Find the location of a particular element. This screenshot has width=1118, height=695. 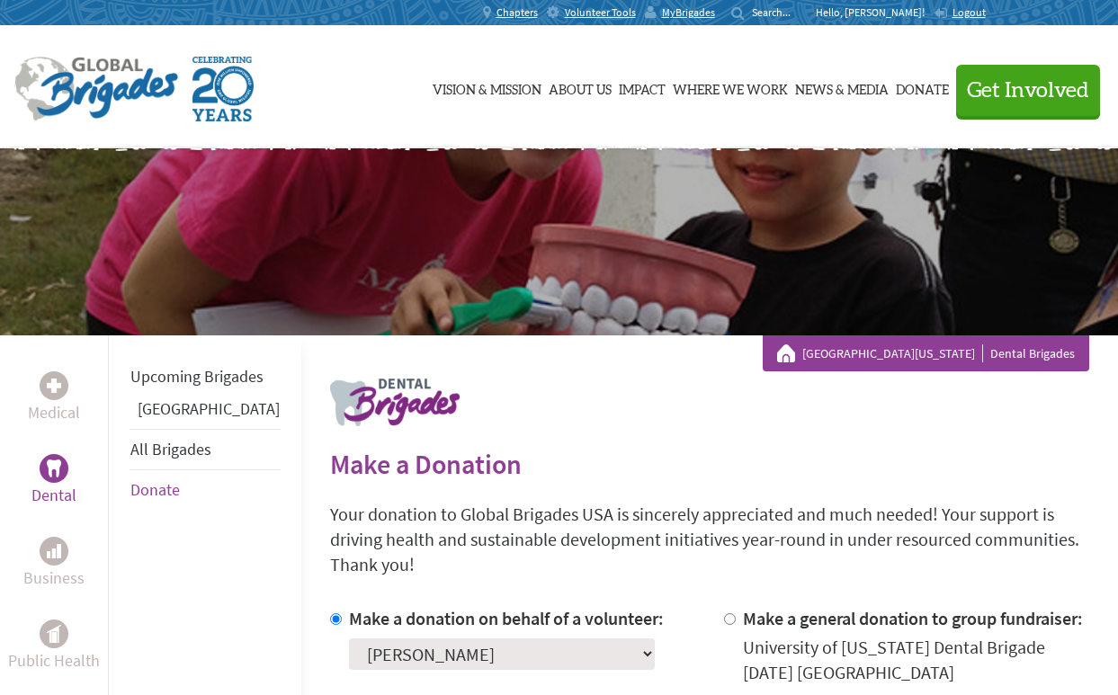

li: All Brigades is located at coordinates (205, 450).